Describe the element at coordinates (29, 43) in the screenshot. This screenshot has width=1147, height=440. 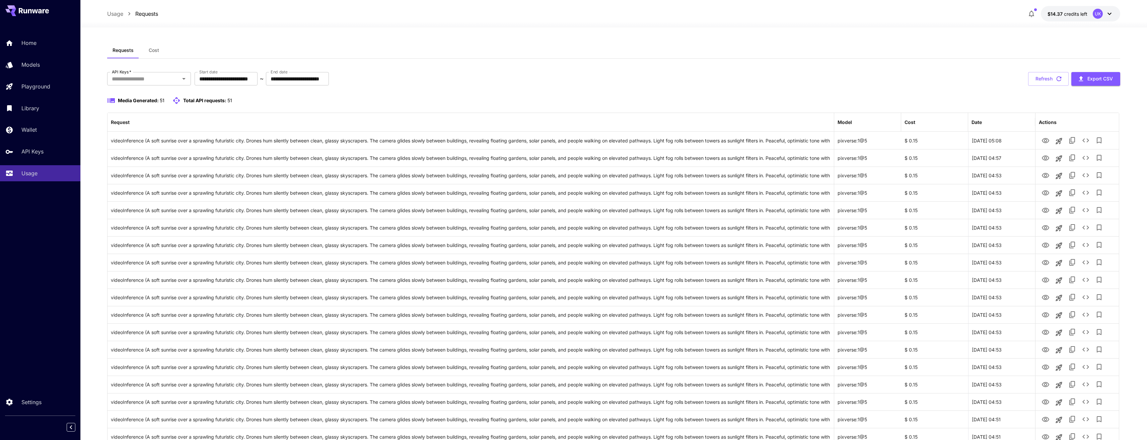
I see `p: Home` at that location.